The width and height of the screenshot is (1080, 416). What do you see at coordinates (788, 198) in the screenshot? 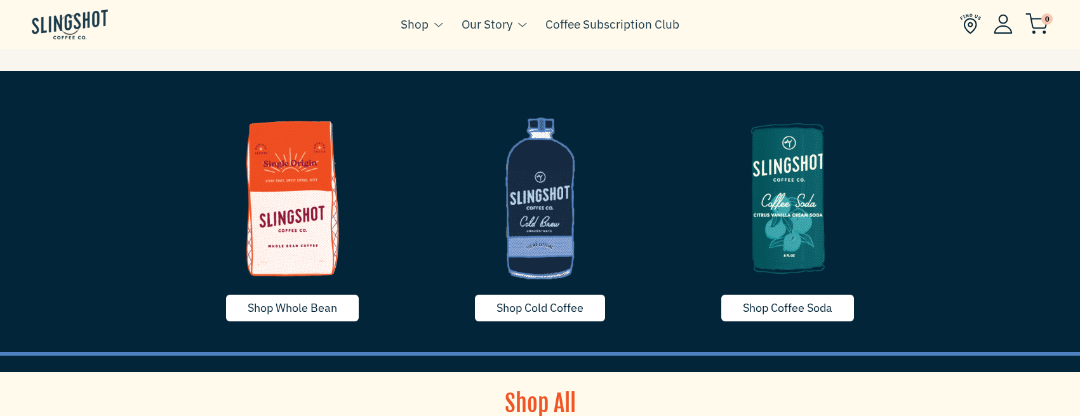
I see `img: image-5-1635790255718_1200x.png` at bounding box center [788, 198].